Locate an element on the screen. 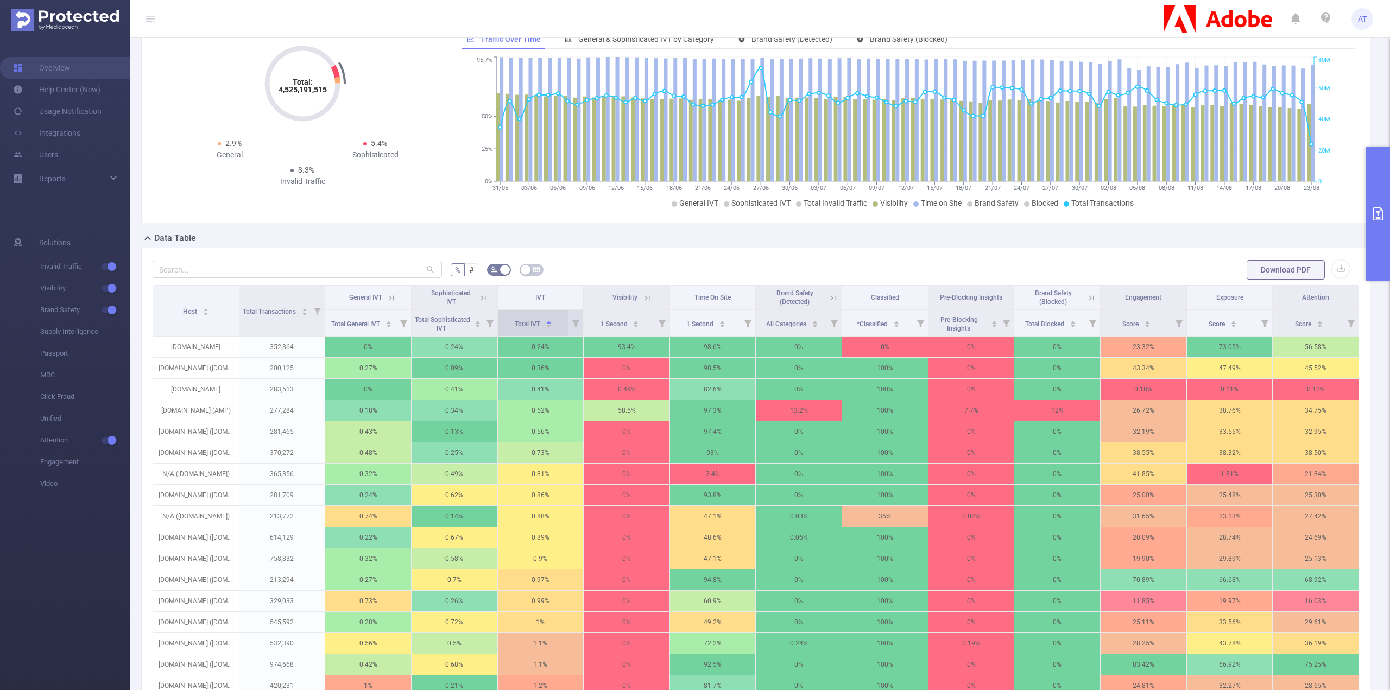 The height and width of the screenshot is (690, 1390). span: 2.9% is located at coordinates (233, 143).